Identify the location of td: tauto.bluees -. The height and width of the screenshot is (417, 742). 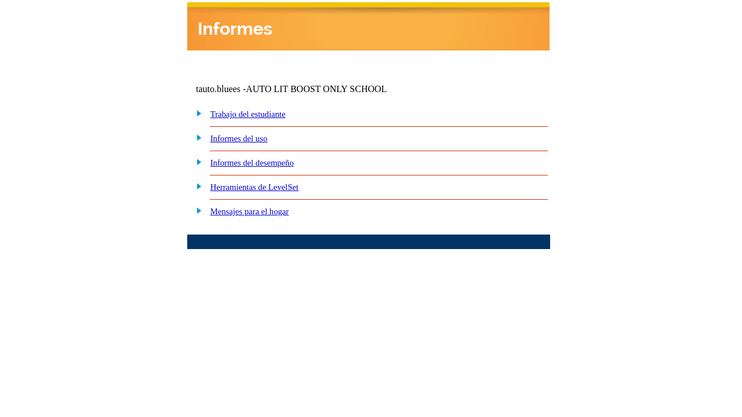
(303, 89).